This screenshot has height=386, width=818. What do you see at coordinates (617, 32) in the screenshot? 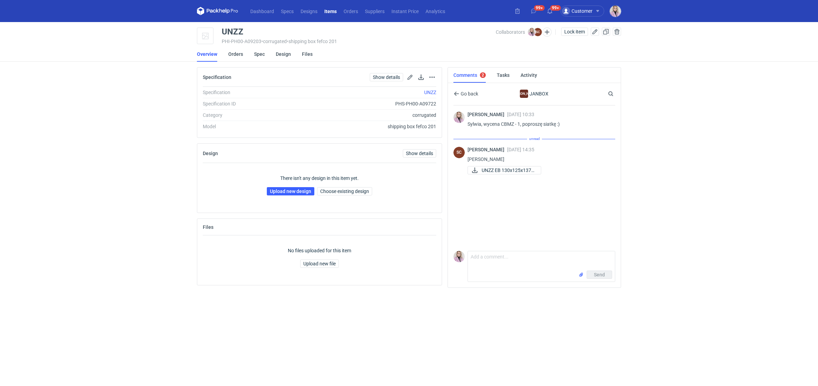
I see `button: Delete item` at bounding box center [617, 32].